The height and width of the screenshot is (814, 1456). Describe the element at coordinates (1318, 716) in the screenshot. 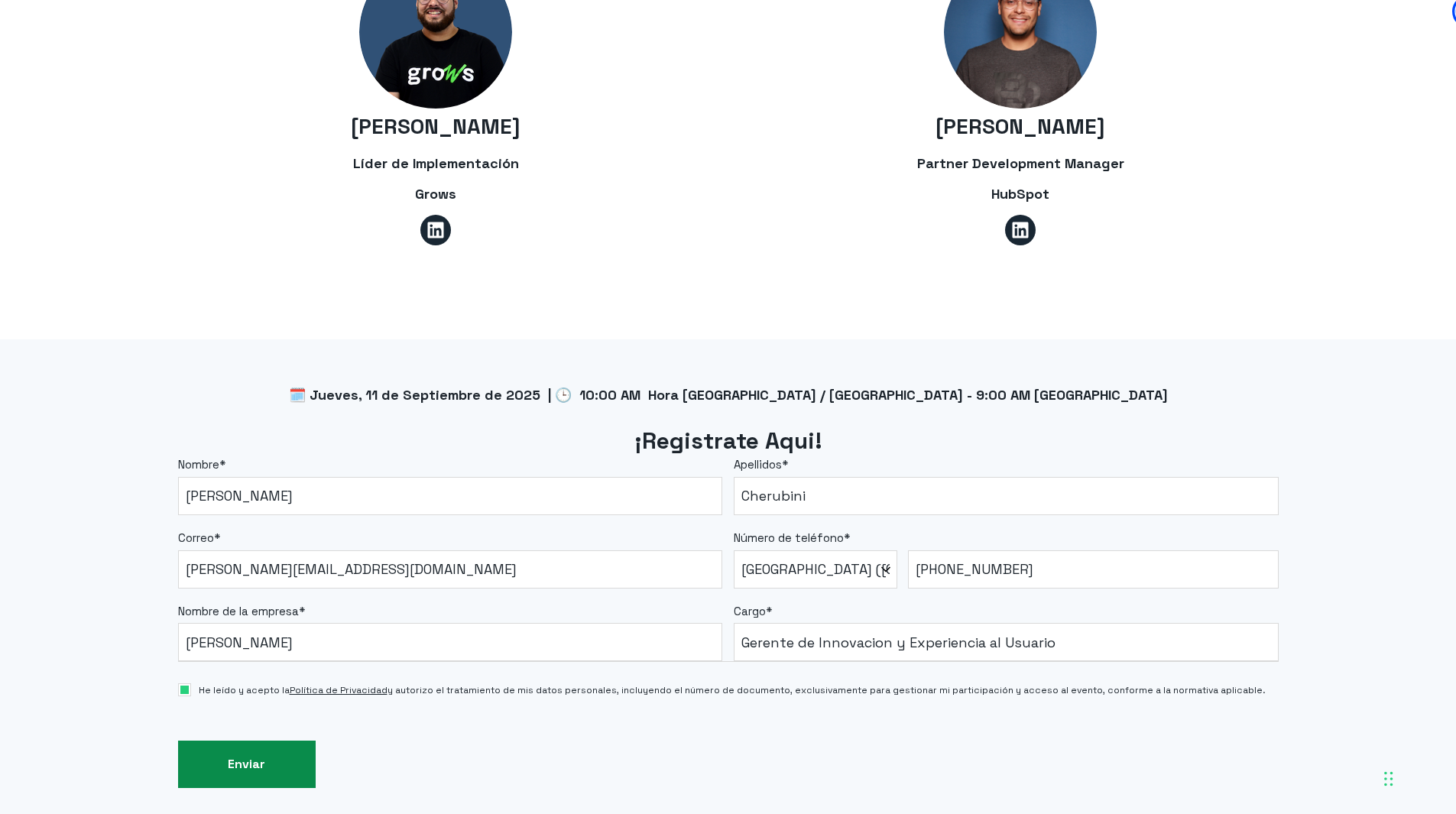

I see `div: Widget de chat` at that location.